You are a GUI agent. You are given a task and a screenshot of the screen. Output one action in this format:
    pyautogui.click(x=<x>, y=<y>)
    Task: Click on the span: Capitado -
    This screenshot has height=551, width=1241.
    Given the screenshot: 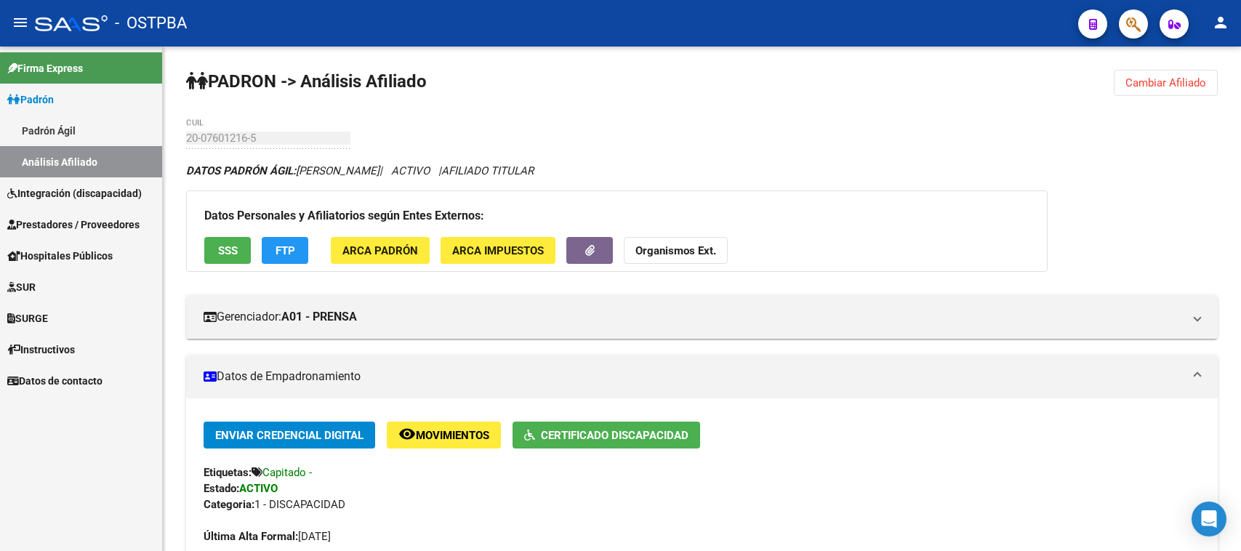 What is the action you would take?
    pyautogui.click(x=287, y=472)
    